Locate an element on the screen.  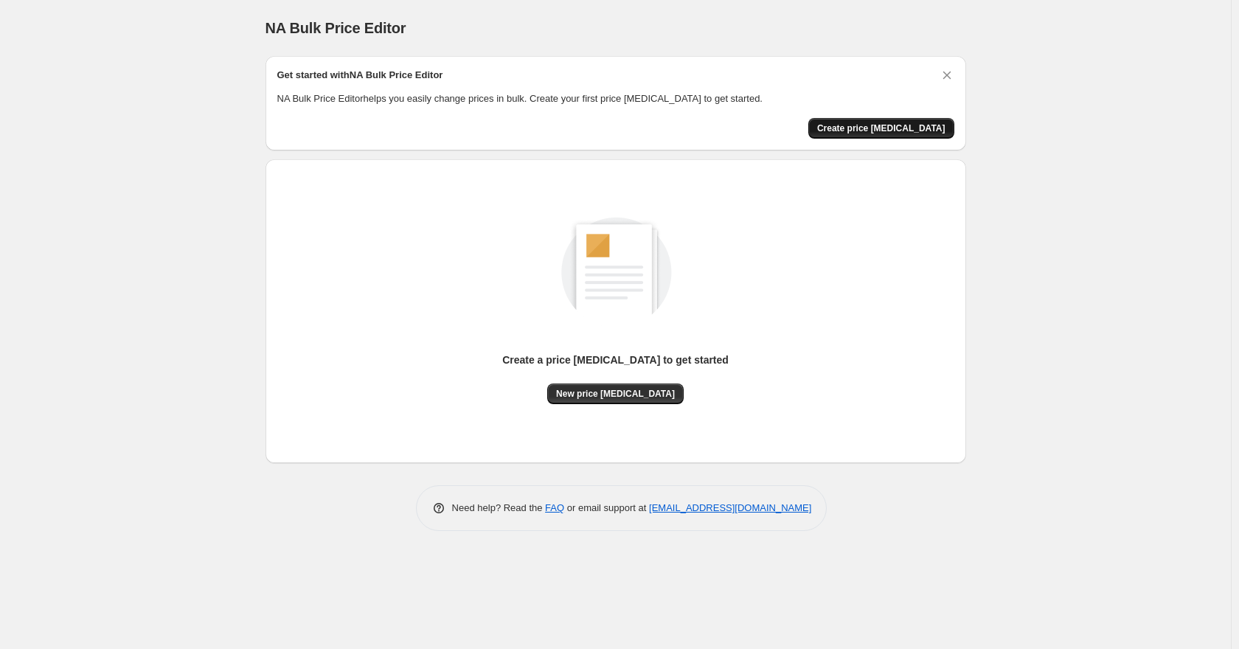
h2: Get started with NA Bulk Price Editor is located at coordinates (360, 75).